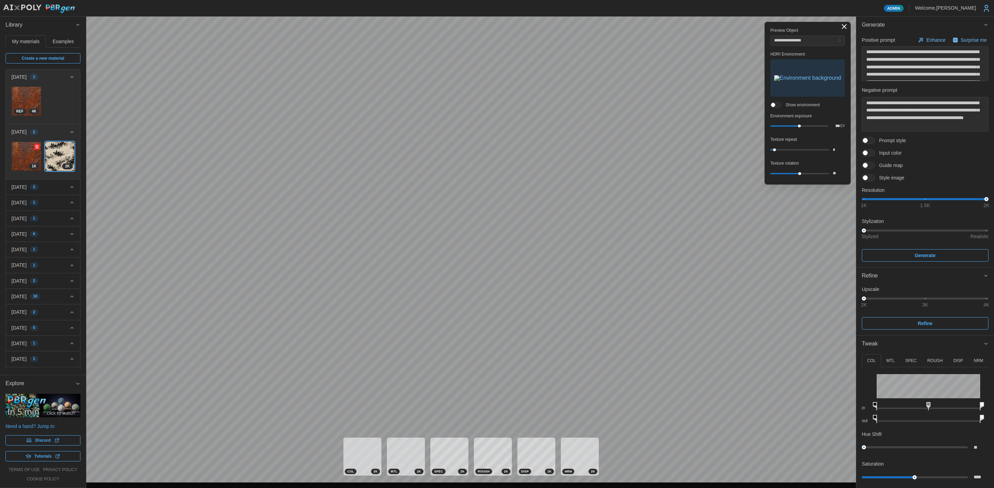 Image resolution: width=994 pixels, height=488 pixels. Describe the element at coordinates (439, 471) in the screenshot. I see `span: SPEC` at that location.